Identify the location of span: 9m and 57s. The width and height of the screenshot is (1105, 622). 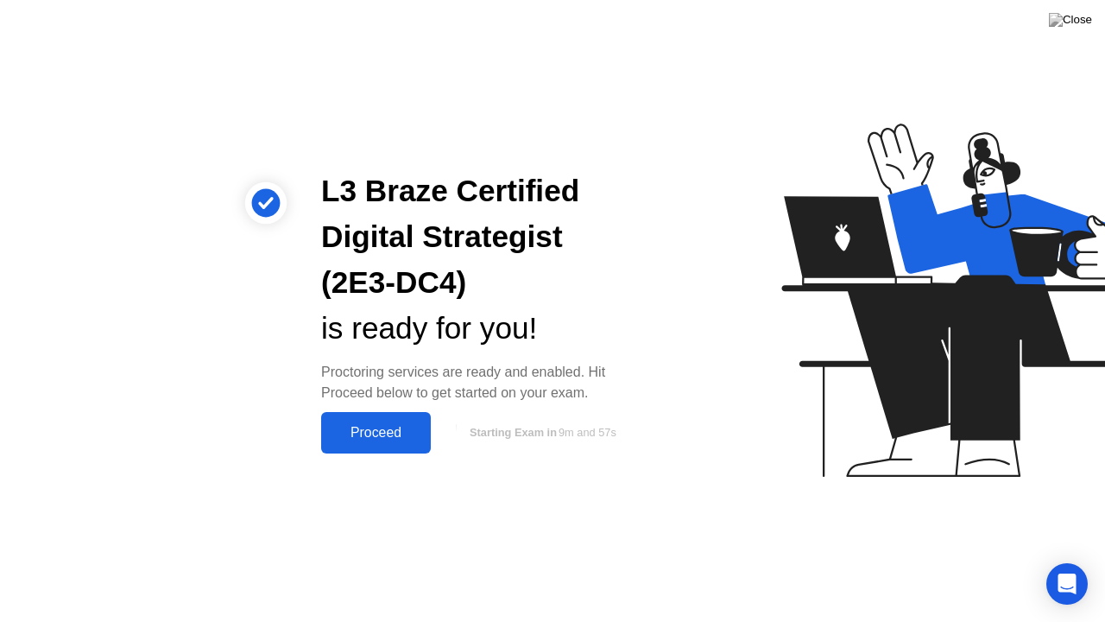
(587, 432).